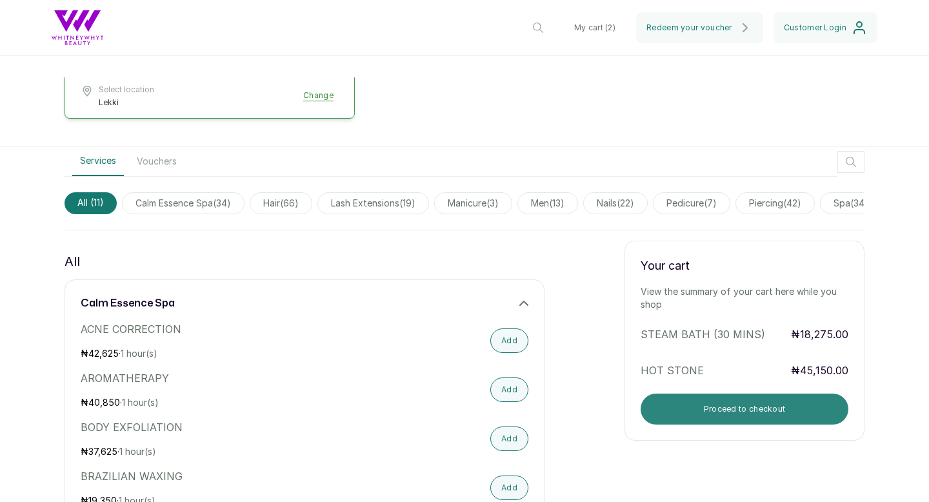  Describe the element at coordinates (281, 203) in the screenshot. I see `span: hair(66)` at that location.